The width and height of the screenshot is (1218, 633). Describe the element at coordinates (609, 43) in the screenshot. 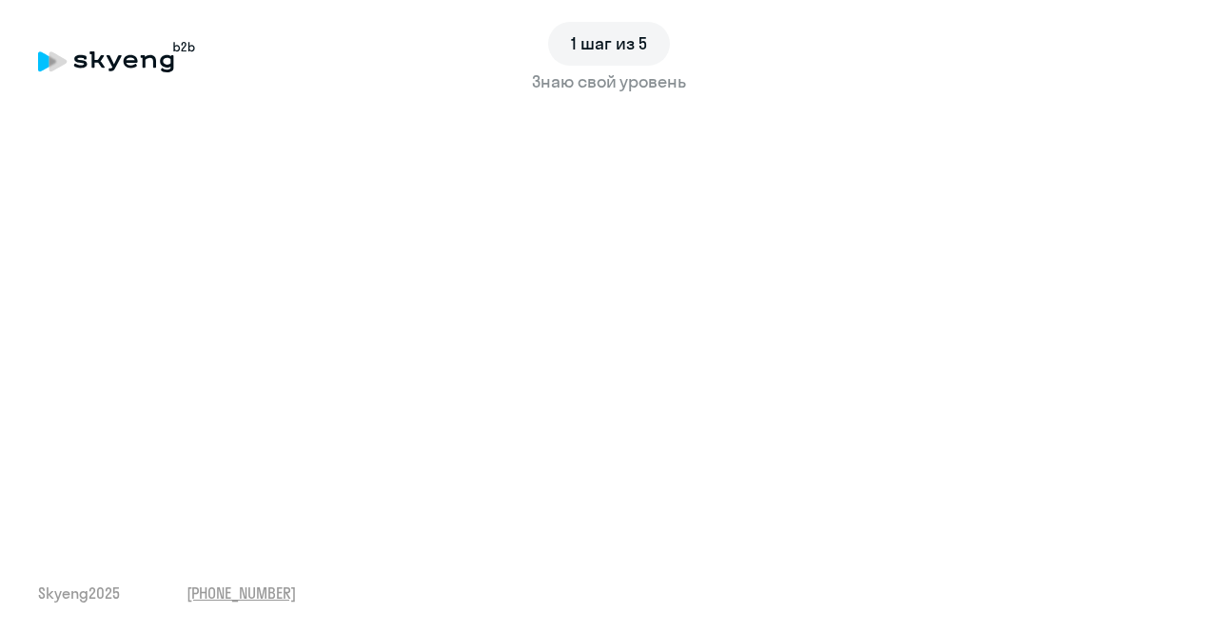

I see `font: 1 шаг из 5` at that location.